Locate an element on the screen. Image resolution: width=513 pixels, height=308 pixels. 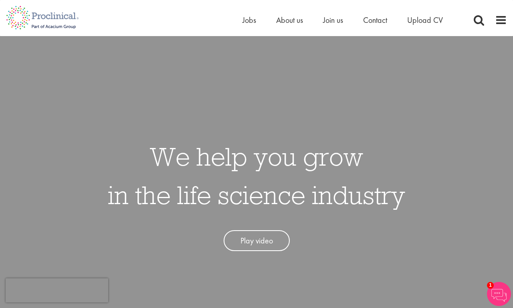
span: Jobs is located at coordinates (249, 20).